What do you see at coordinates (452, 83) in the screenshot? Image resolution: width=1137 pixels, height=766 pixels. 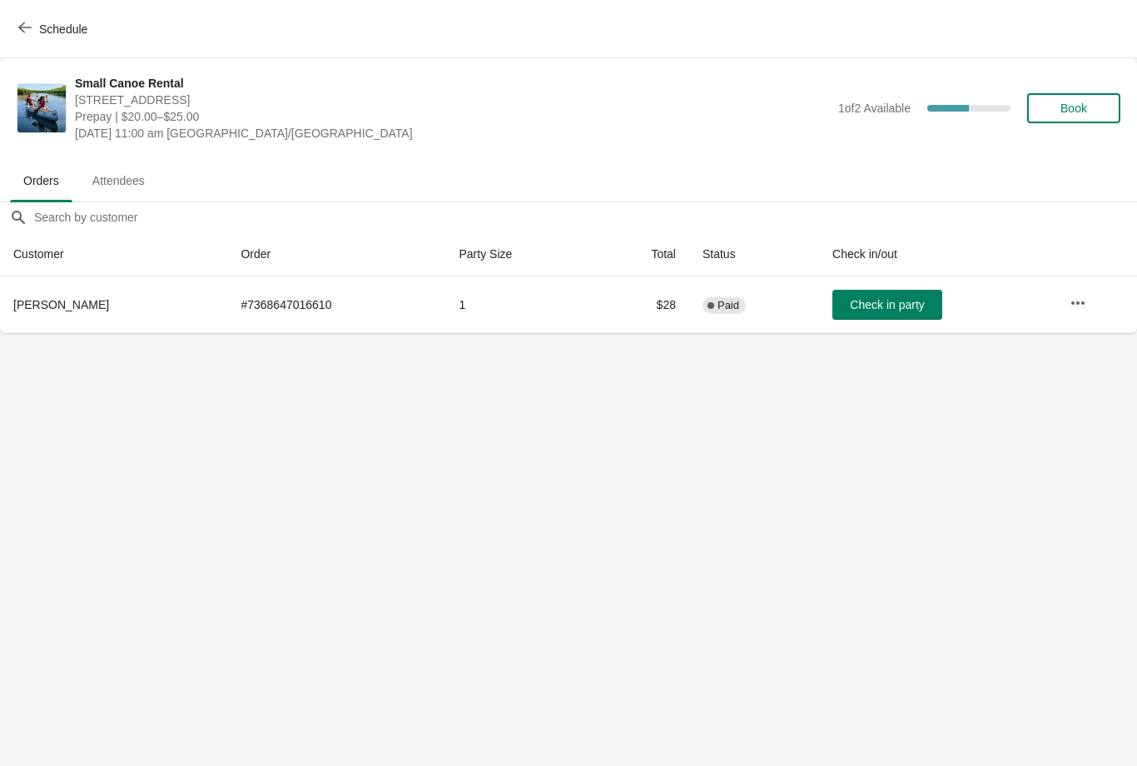 I see `span: Small Canoe Rental` at bounding box center [452, 83].